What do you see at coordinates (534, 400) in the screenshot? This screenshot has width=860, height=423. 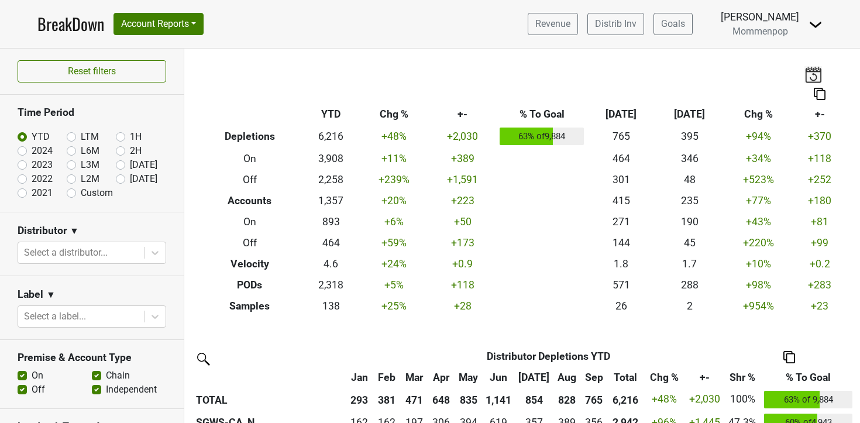 I see `th: 854` at bounding box center [534, 400].